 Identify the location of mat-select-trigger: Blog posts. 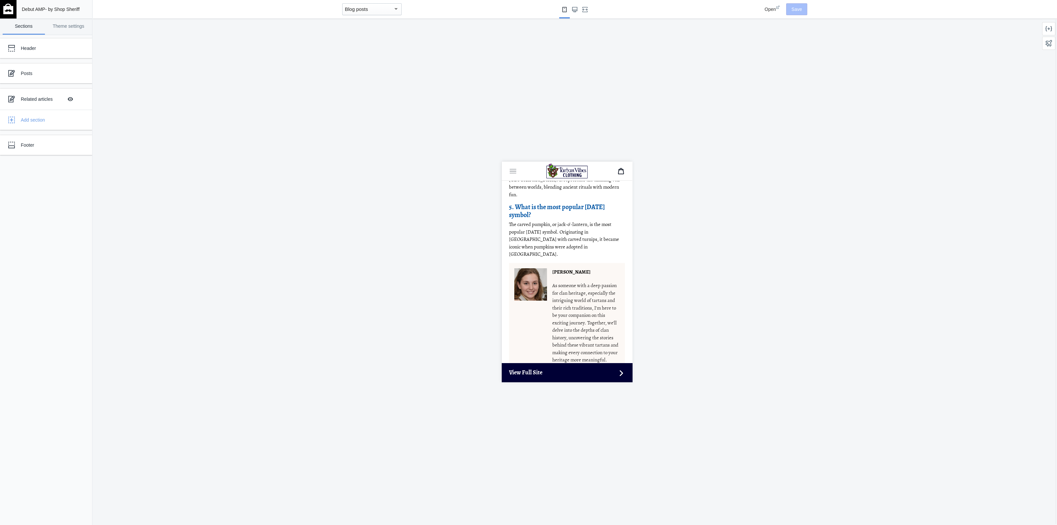
(357, 9).